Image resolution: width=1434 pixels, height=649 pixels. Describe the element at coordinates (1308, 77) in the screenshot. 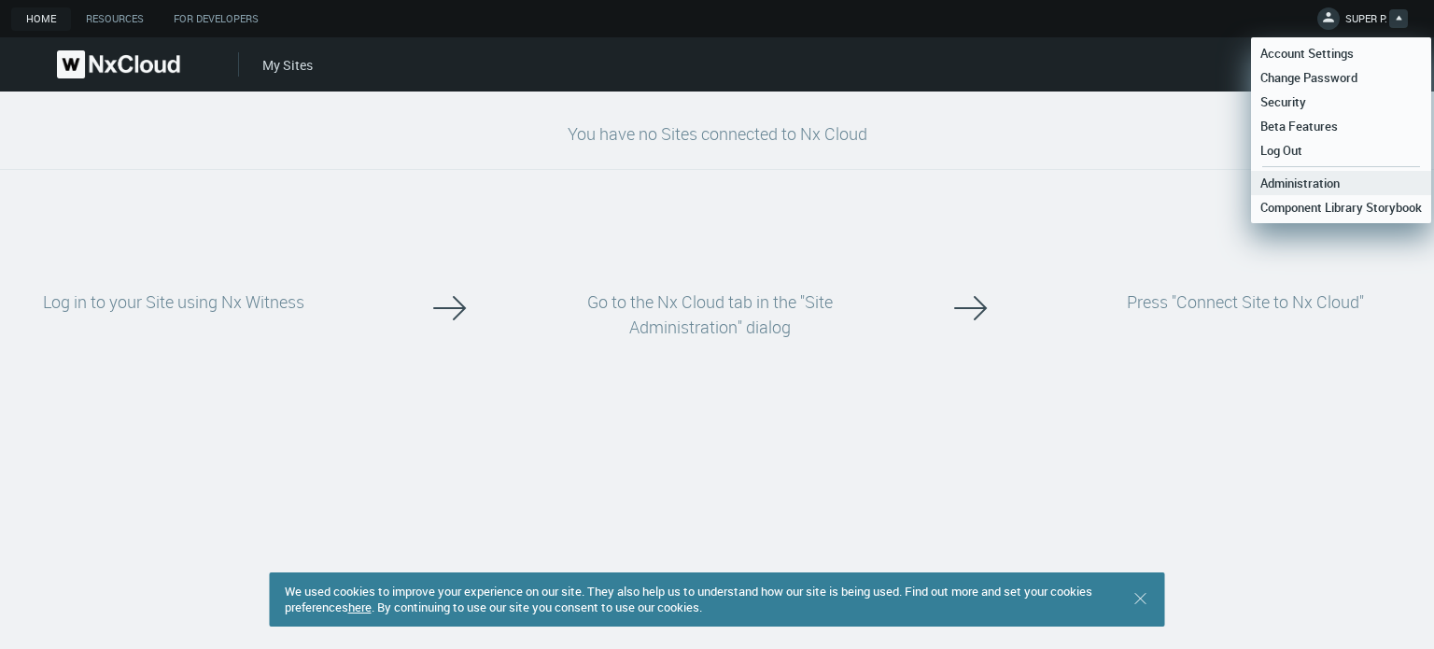

I see `span: Change Password` at that location.